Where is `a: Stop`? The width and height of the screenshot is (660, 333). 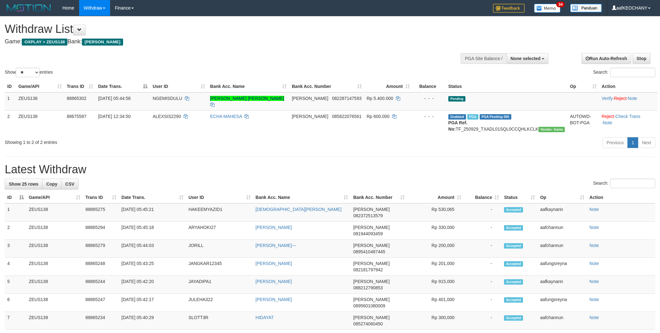 a: Stop is located at coordinates (641, 59).